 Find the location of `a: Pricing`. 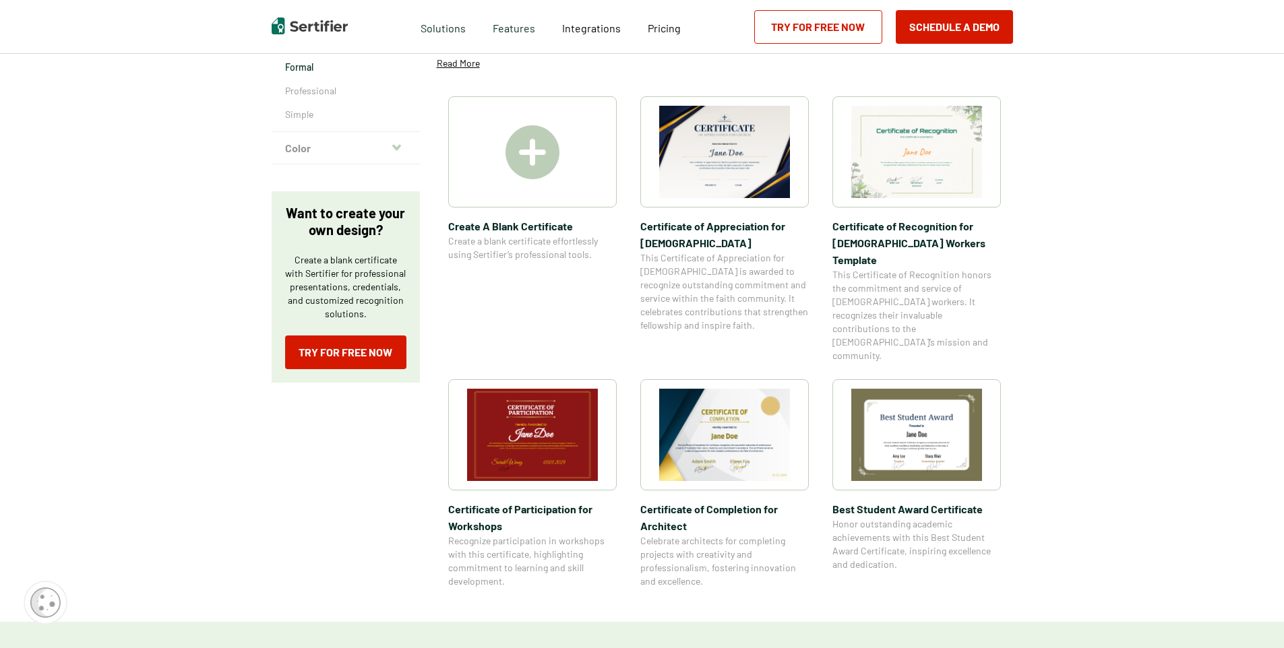

a: Pricing is located at coordinates (664, 26).